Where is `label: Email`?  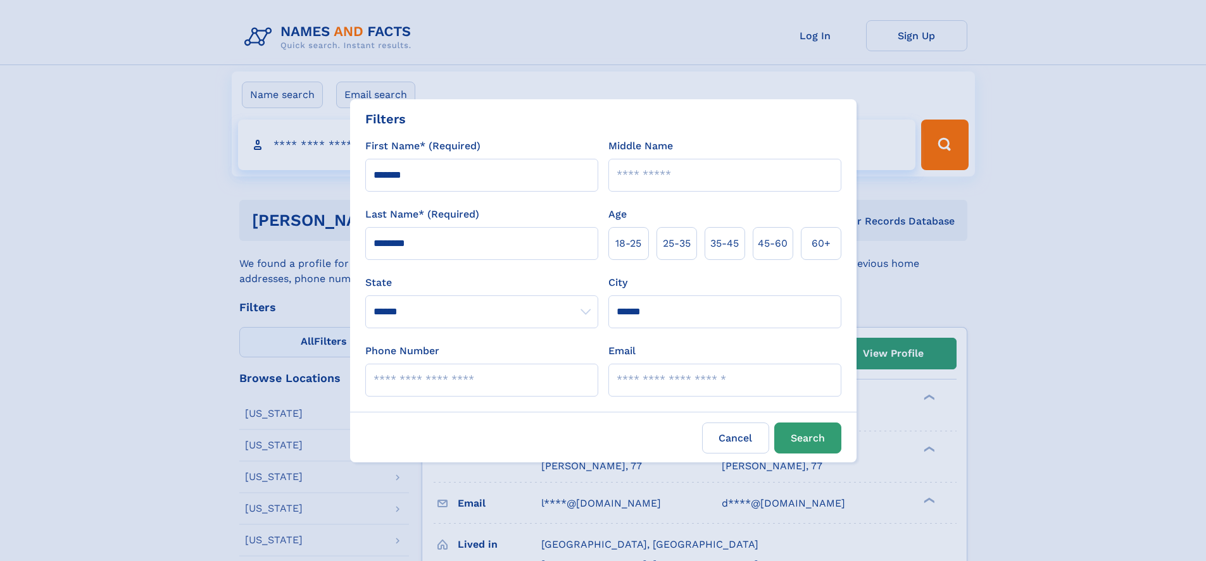
label: Email is located at coordinates (621, 351).